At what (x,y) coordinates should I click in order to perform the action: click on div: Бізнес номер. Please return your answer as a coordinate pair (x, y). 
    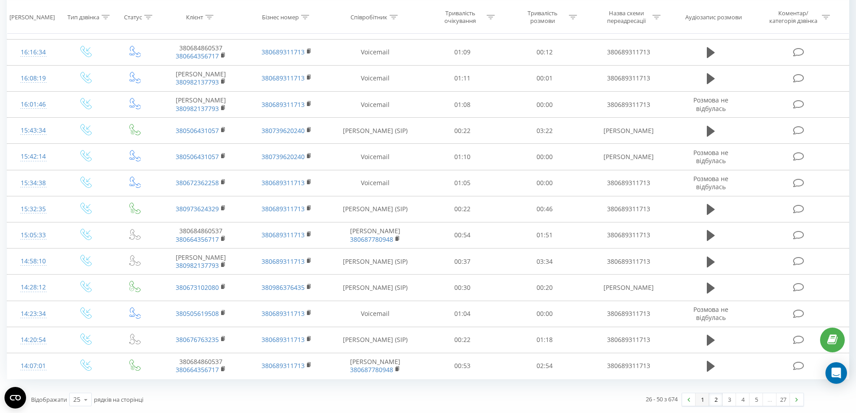
    Looking at the image, I should click on (281, 17).